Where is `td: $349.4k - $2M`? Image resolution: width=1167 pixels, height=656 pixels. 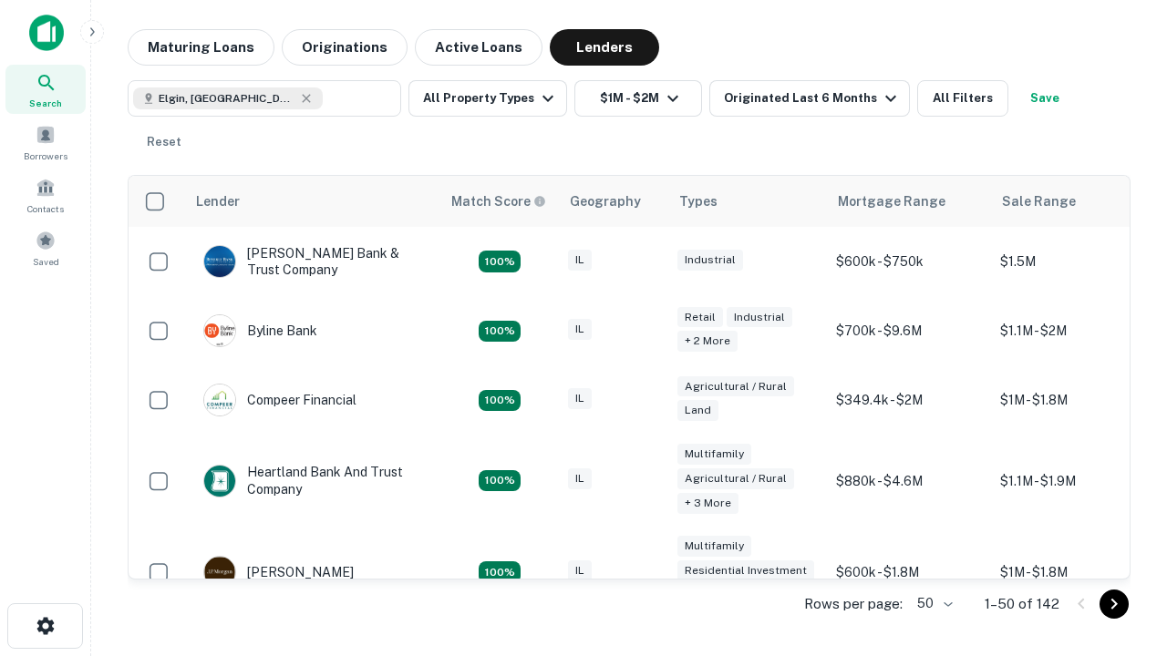 td: $349.4k - $2M is located at coordinates (909, 400).